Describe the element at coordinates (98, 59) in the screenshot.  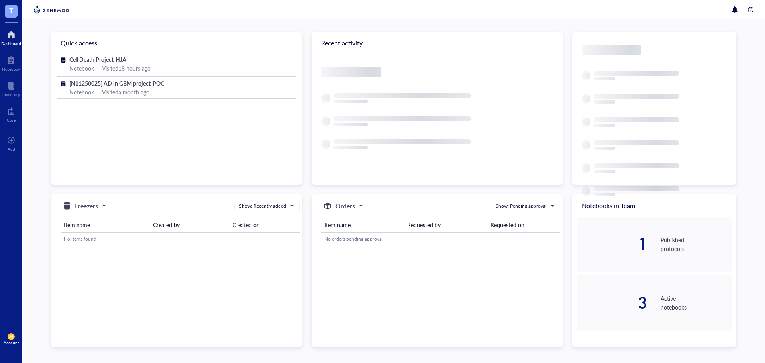
I see `span: Cell Death Project-HJA` at that location.